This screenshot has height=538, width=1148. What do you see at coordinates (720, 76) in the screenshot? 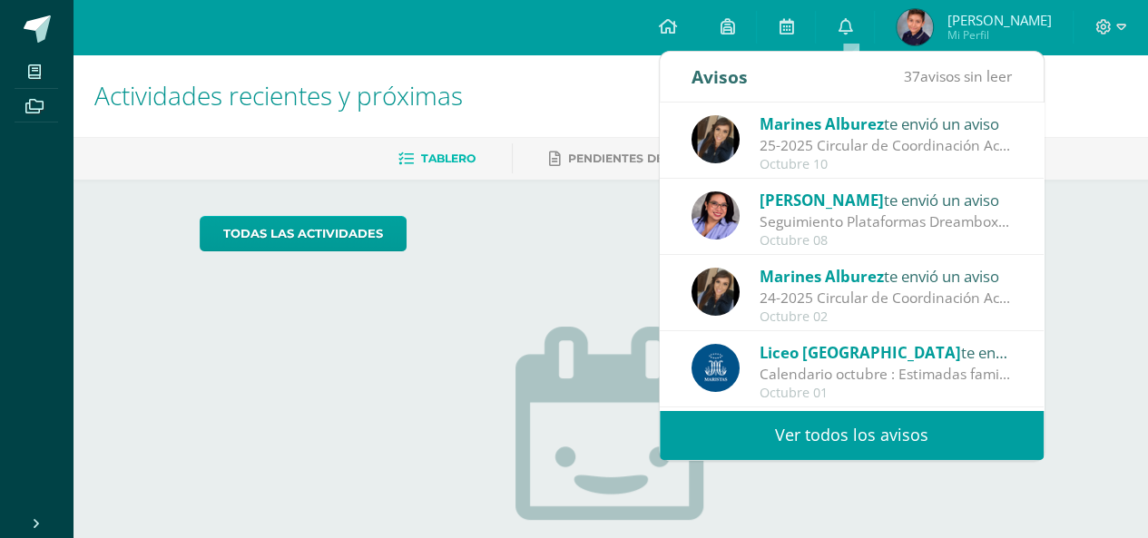
I see `div: Avisos` at bounding box center [720, 76].